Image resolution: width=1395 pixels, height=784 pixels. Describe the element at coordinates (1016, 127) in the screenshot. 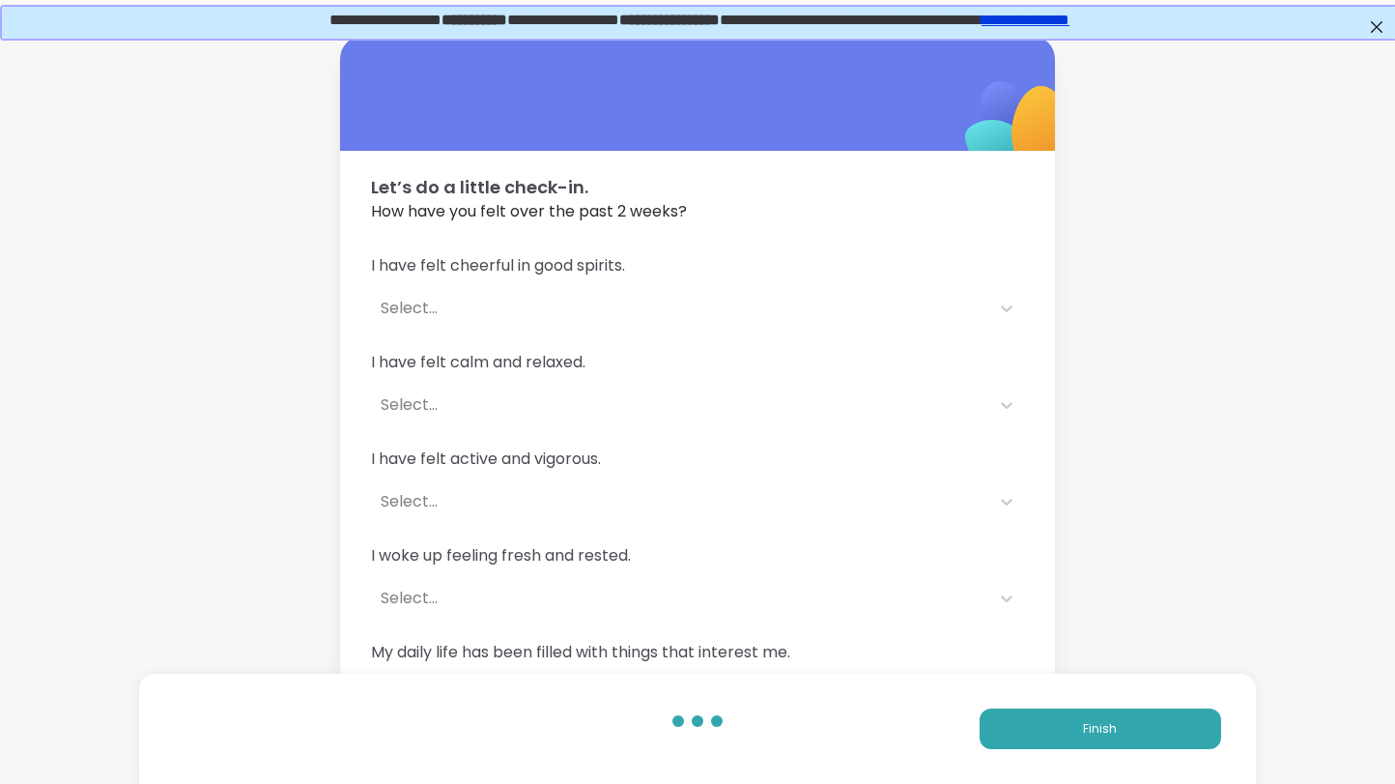

I see `img: ShareWell Logomark` at that location.